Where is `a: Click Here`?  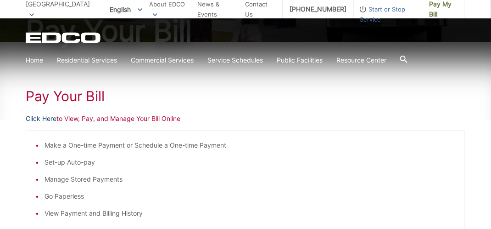
a: Click Here is located at coordinates (41, 118).